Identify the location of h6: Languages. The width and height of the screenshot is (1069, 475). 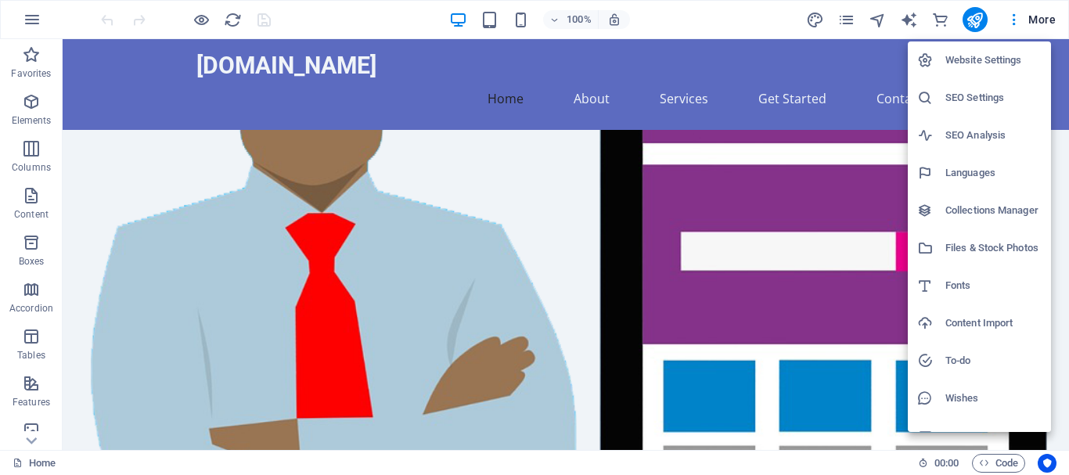
(993, 173).